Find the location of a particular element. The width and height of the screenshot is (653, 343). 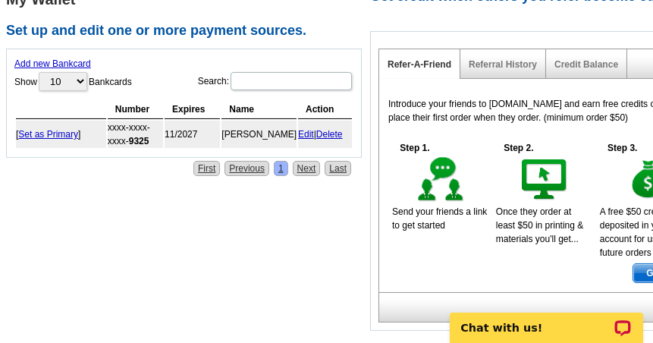

img: step-1.gif is located at coordinates (440, 180).